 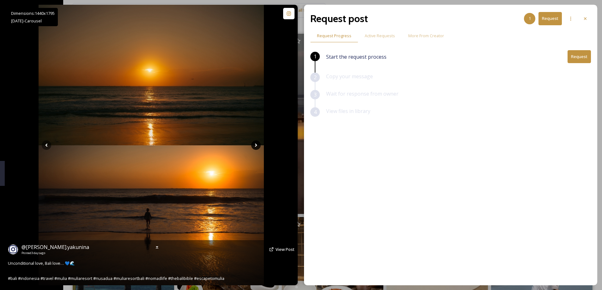 I want to click on span: 3, so click(x=315, y=95).